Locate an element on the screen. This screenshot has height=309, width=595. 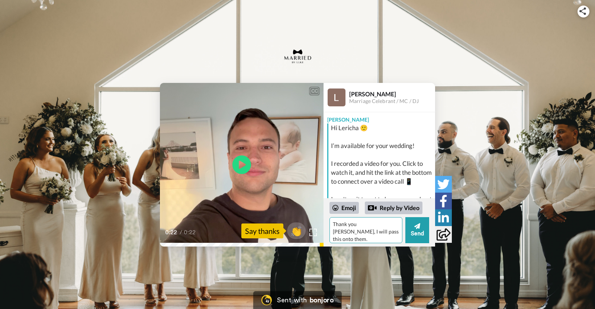
img: logo is located at coordinates (298, 57).